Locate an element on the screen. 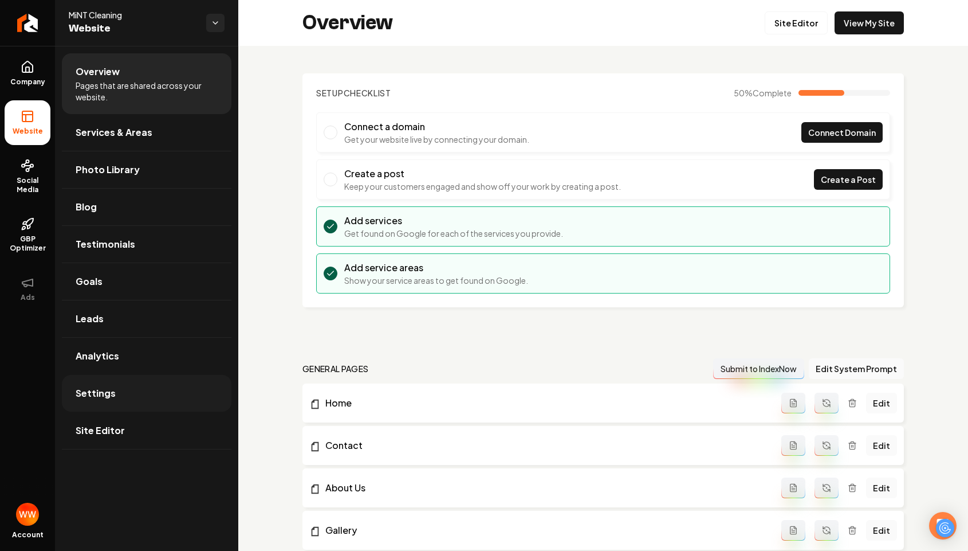 Image resolution: width=968 pixels, height=551 pixels. span: Create a Post is located at coordinates (848, 179).